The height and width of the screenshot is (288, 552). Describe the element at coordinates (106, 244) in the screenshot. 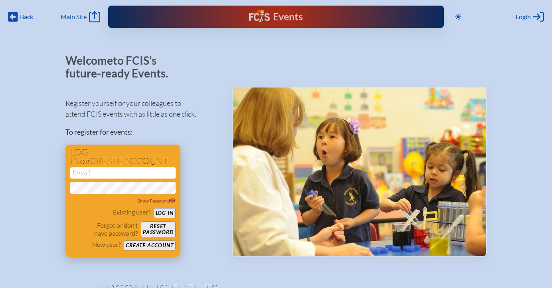

I see `p: New user?` at that location.